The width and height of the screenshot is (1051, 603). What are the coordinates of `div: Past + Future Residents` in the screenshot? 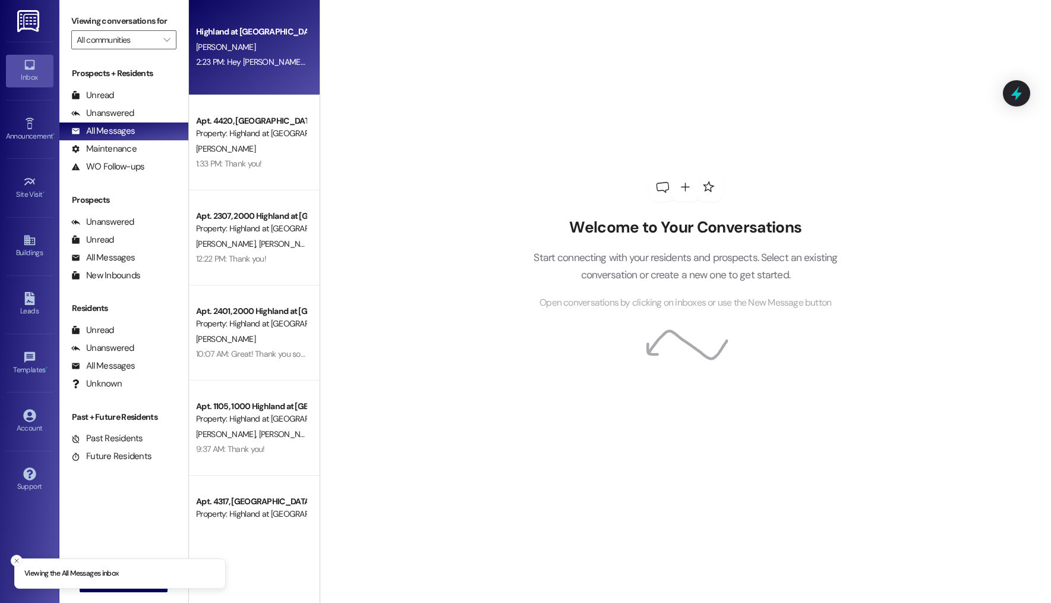 It's located at (124, 417).